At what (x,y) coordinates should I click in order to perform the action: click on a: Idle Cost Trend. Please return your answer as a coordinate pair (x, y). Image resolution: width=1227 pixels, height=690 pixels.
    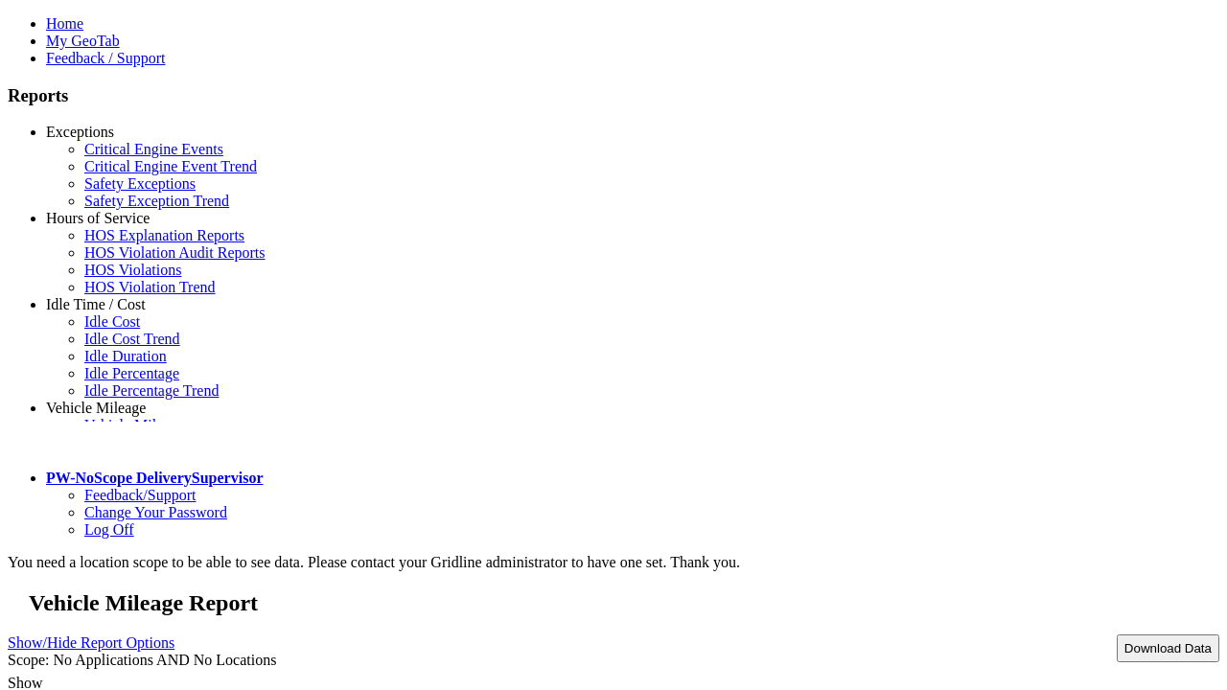
    Looking at the image, I should click on (132, 338).